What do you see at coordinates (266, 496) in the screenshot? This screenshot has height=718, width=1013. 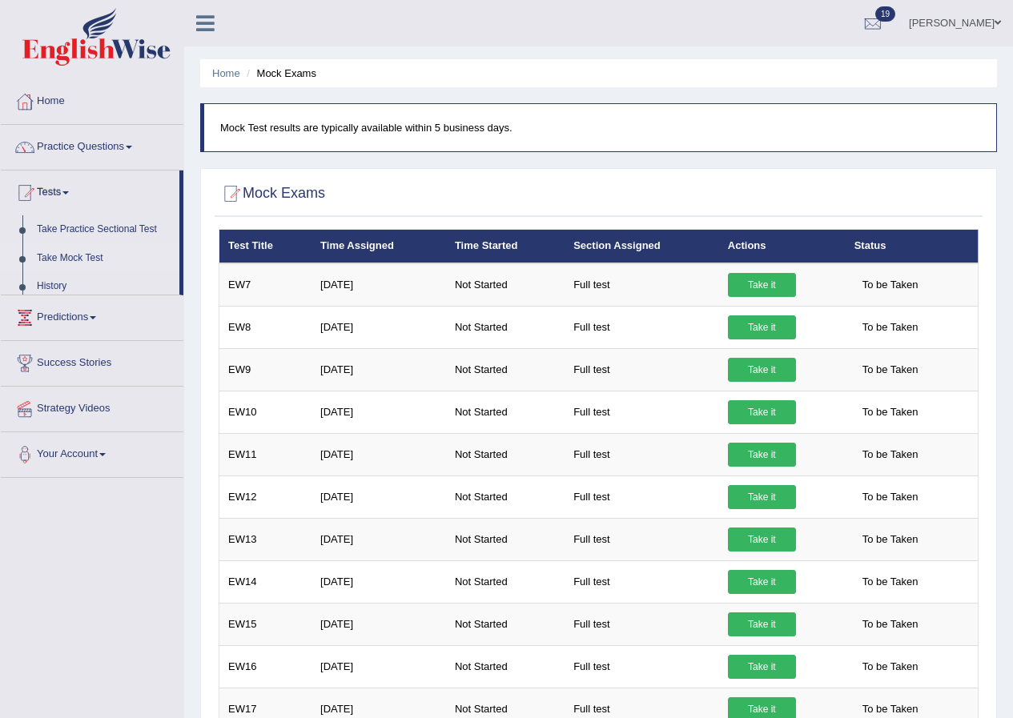 I see `td: EW12` at bounding box center [266, 496].